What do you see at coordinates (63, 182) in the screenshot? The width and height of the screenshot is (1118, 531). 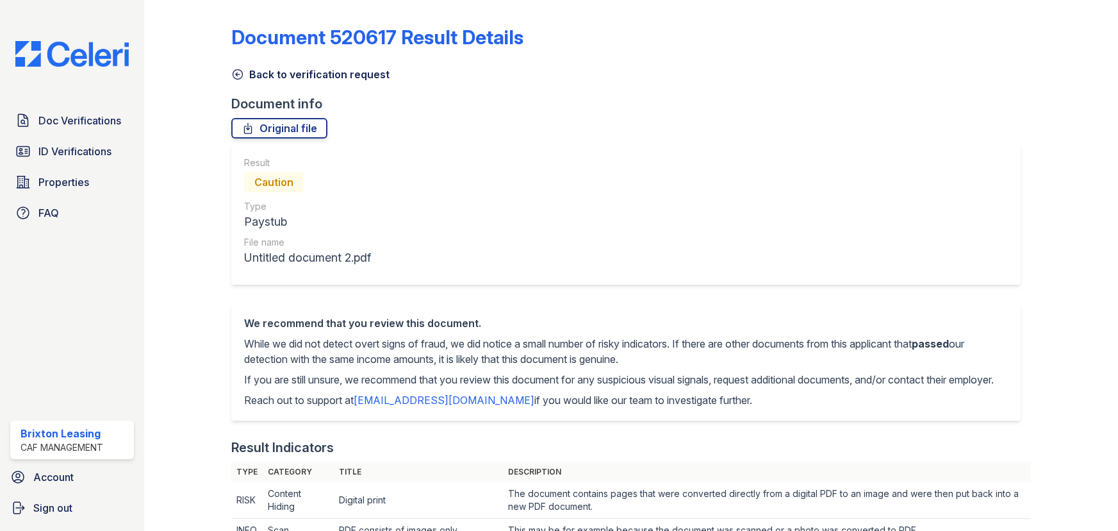 I see `span: Properties` at bounding box center [63, 182].